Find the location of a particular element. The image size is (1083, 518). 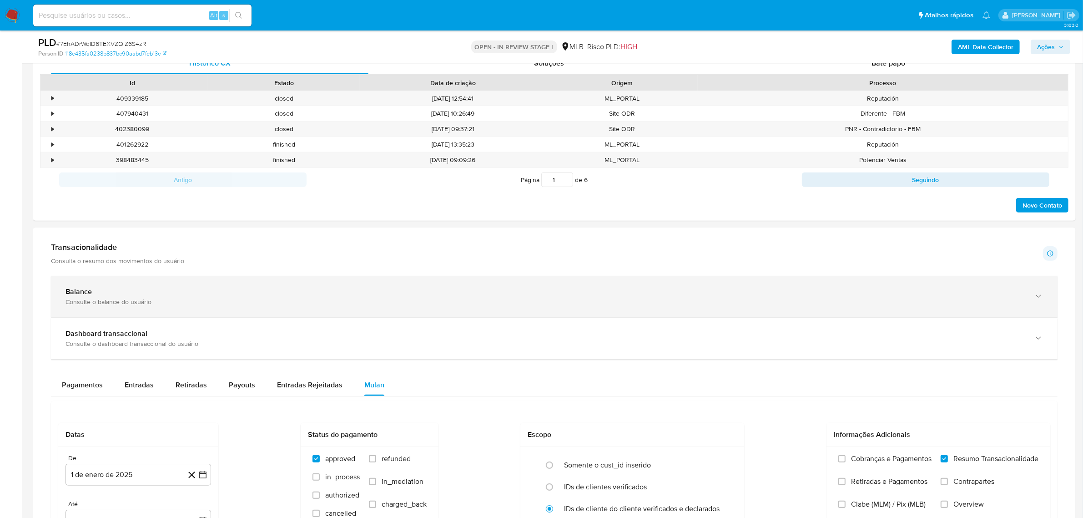

div: 409339185 is located at coordinates (132, 98).